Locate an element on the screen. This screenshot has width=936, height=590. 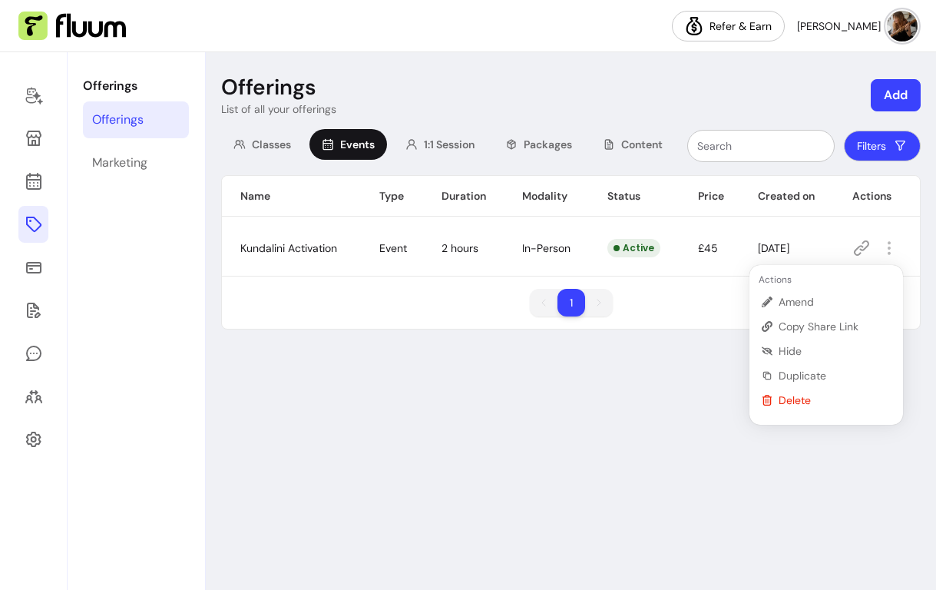
nav: pagination navigation is located at coordinates (571, 302).